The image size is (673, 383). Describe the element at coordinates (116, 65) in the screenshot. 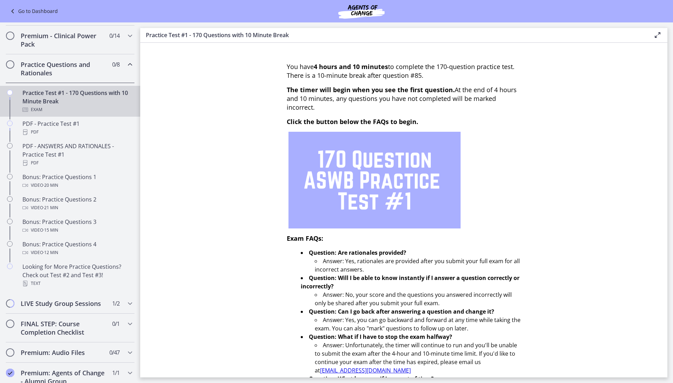

I see `span: 0 / 8` at that location.